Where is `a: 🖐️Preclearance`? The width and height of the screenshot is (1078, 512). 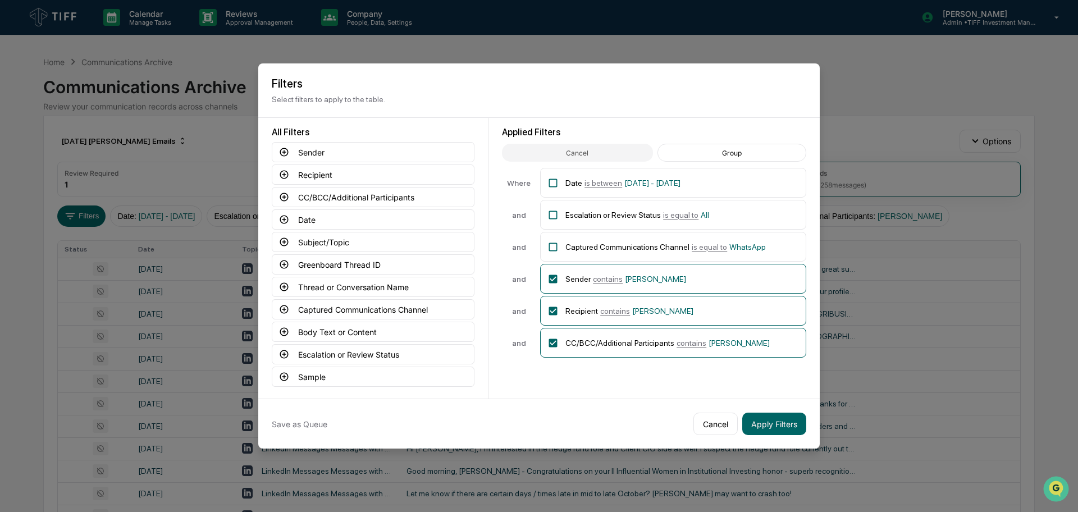 a: 🖐️Preclearance is located at coordinates (42, 147).